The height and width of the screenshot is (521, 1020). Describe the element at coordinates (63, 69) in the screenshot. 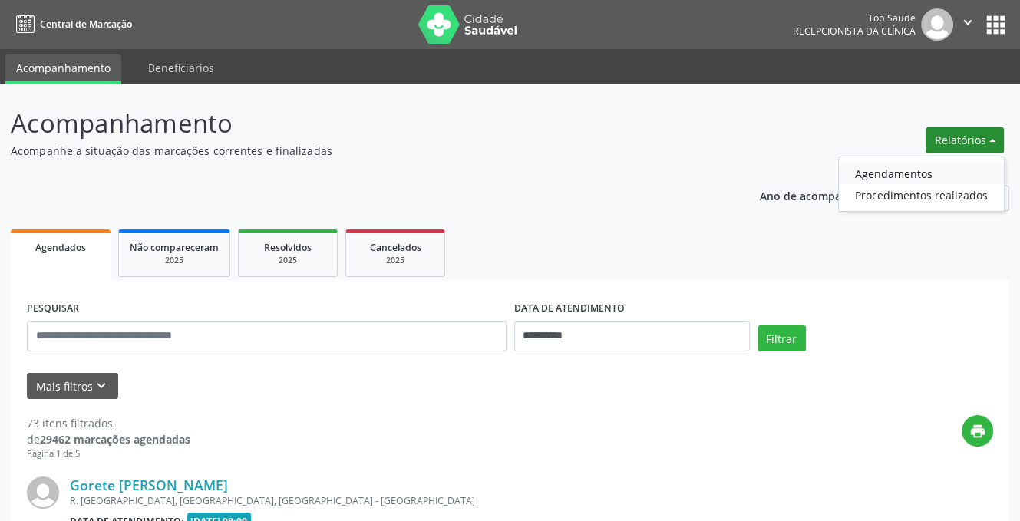

I see `a: Acompanhamento` at that location.